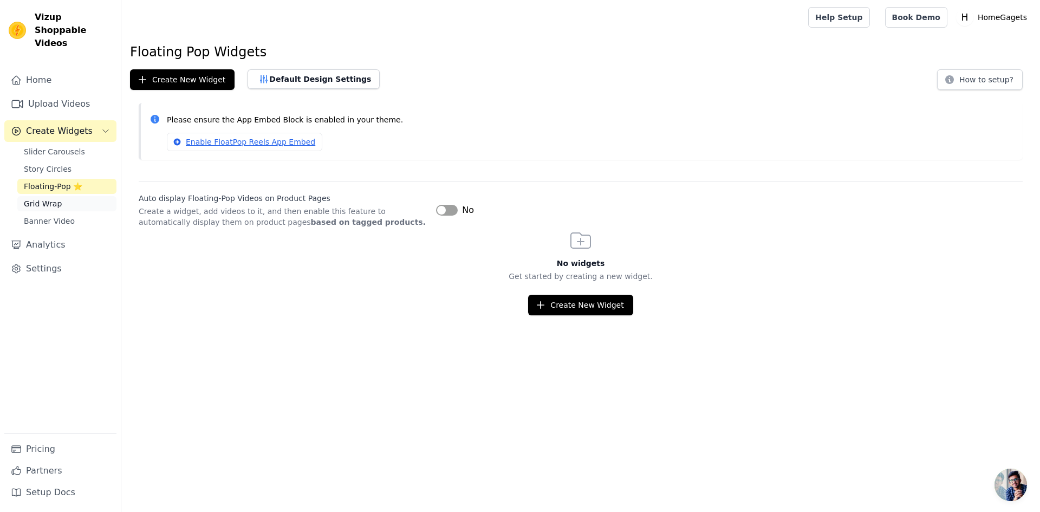  What do you see at coordinates (59, 131) in the screenshot?
I see `span: Create Widgets` at bounding box center [59, 131].